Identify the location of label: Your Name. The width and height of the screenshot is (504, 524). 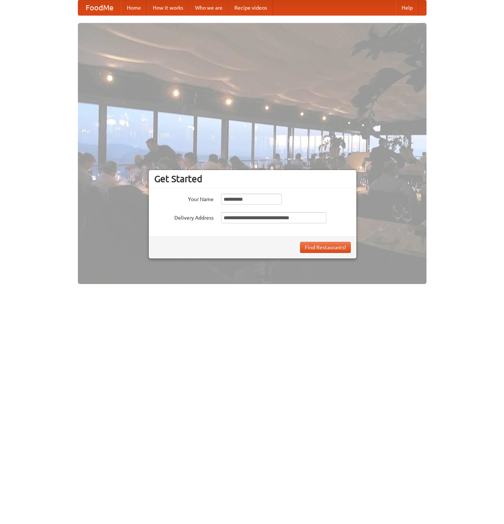
(184, 198).